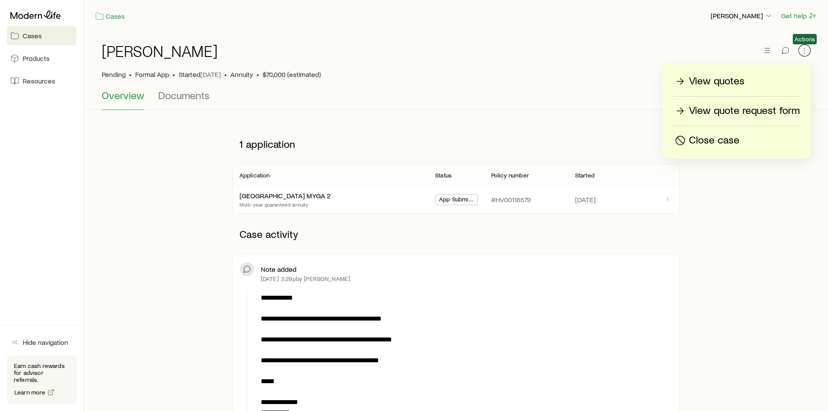 The image size is (828, 411). I want to click on a: Resources, so click(42, 81).